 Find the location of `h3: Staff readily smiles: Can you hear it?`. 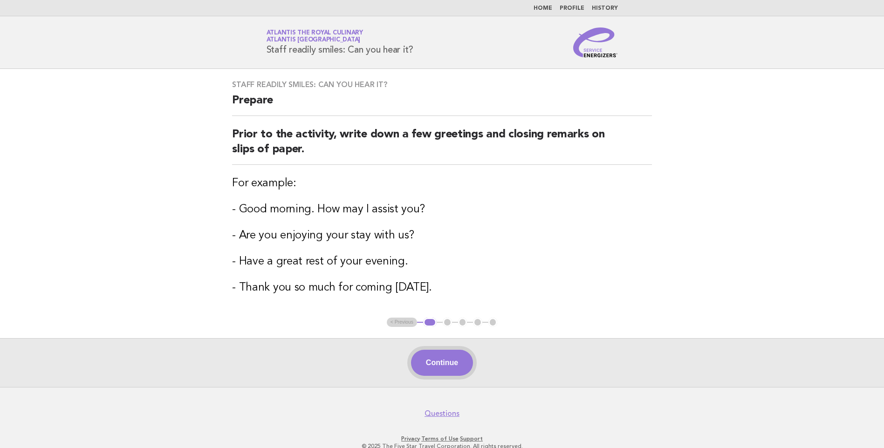

h3: Staff readily smiles: Can you hear it? is located at coordinates (442, 85).